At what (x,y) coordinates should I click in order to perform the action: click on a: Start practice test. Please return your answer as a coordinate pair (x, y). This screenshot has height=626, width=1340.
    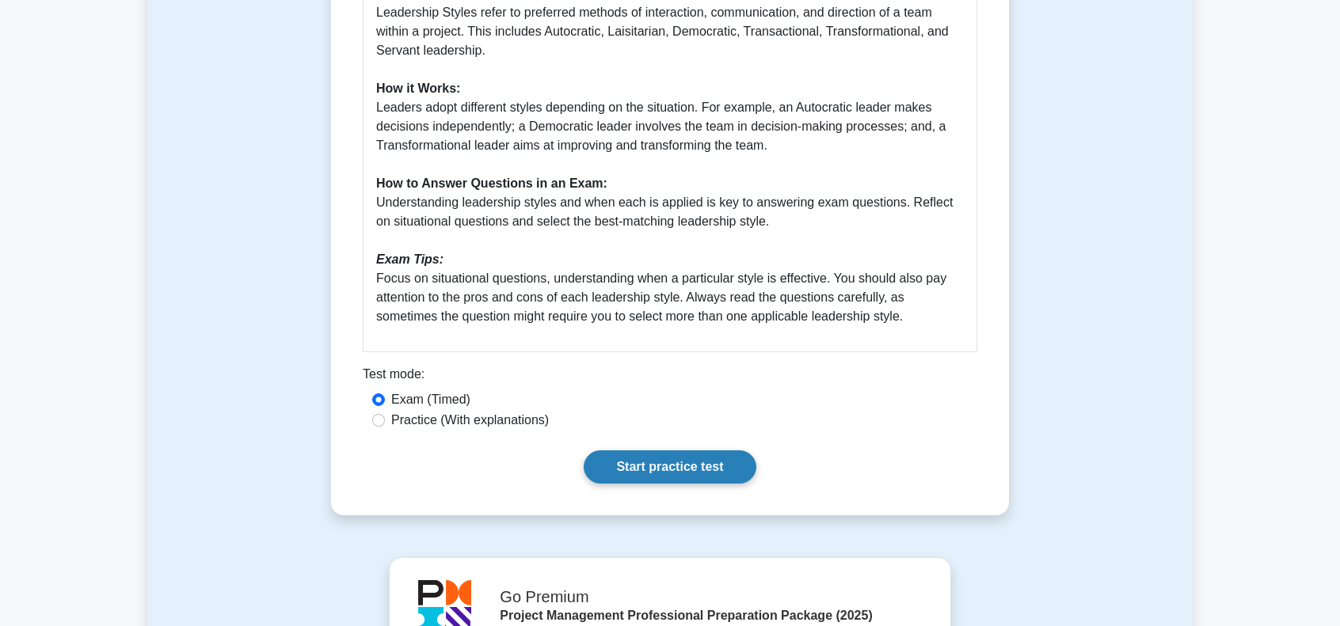
    Looking at the image, I should click on (669, 467).